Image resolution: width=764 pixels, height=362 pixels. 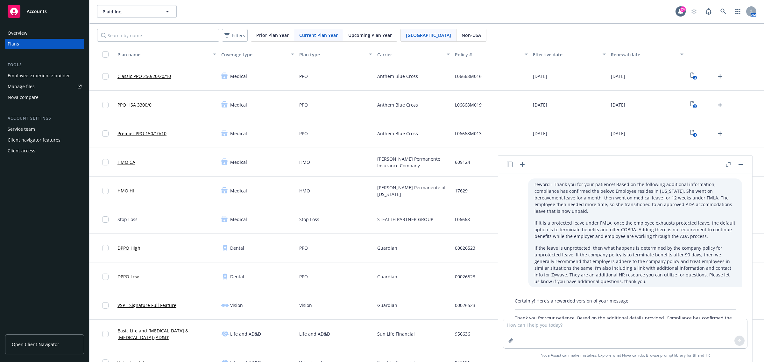 What do you see at coordinates (105, 54) in the screenshot?
I see `input: Select all` at bounding box center [105, 54].